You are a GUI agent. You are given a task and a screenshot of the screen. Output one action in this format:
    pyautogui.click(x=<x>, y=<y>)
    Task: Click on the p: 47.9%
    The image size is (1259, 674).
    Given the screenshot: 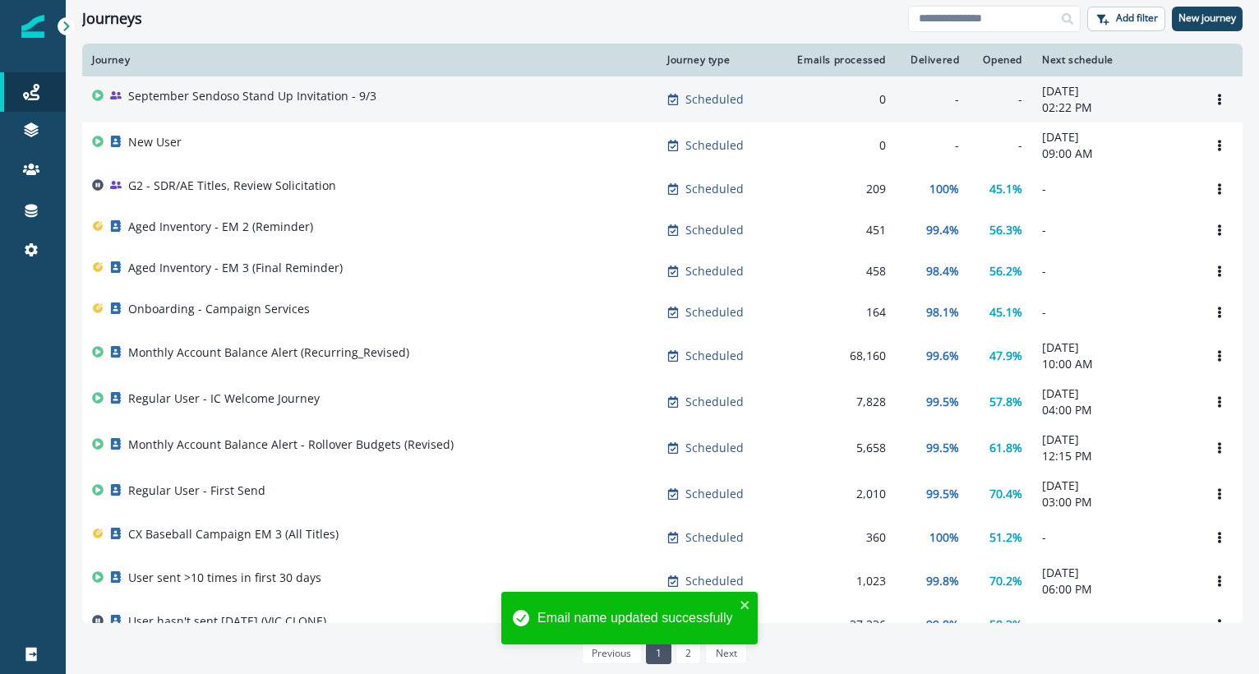 What is the action you would take?
    pyautogui.click(x=1006, y=356)
    